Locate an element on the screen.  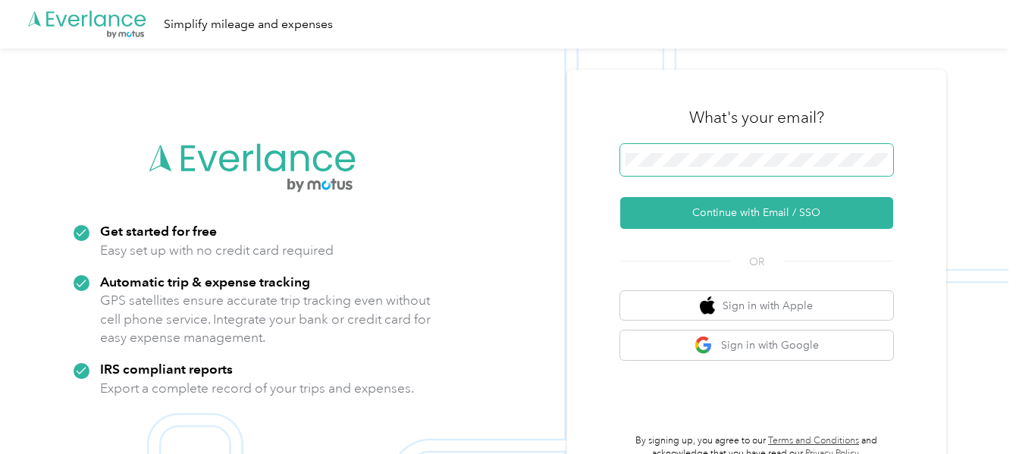
strong: Automatic trip & expense tracking is located at coordinates (205, 281).